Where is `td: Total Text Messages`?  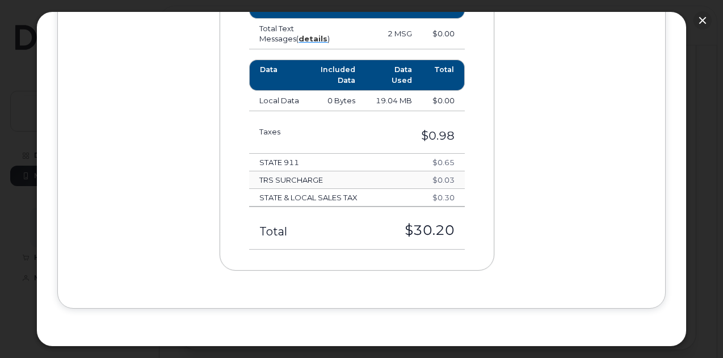
td: Total Text Messages is located at coordinates (295, 34).